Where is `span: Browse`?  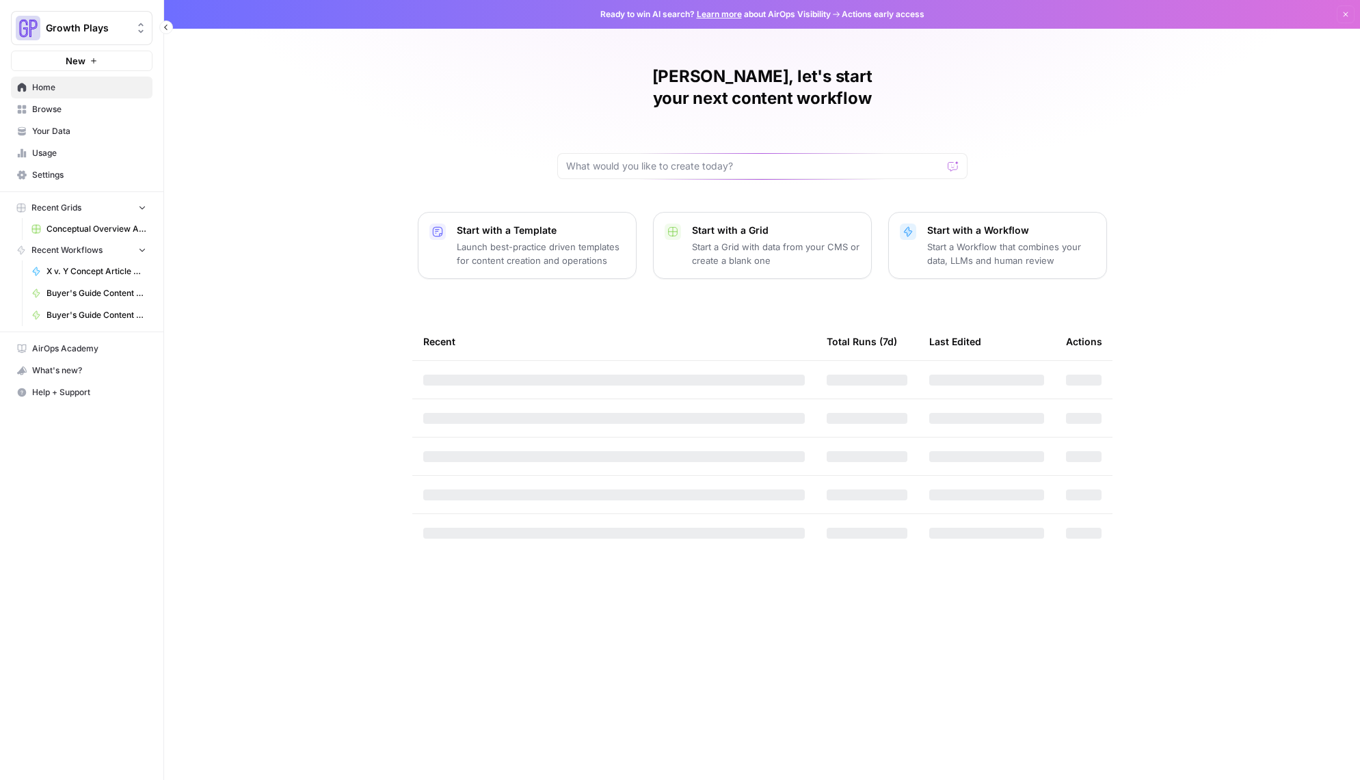 span: Browse is located at coordinates (89, 109).